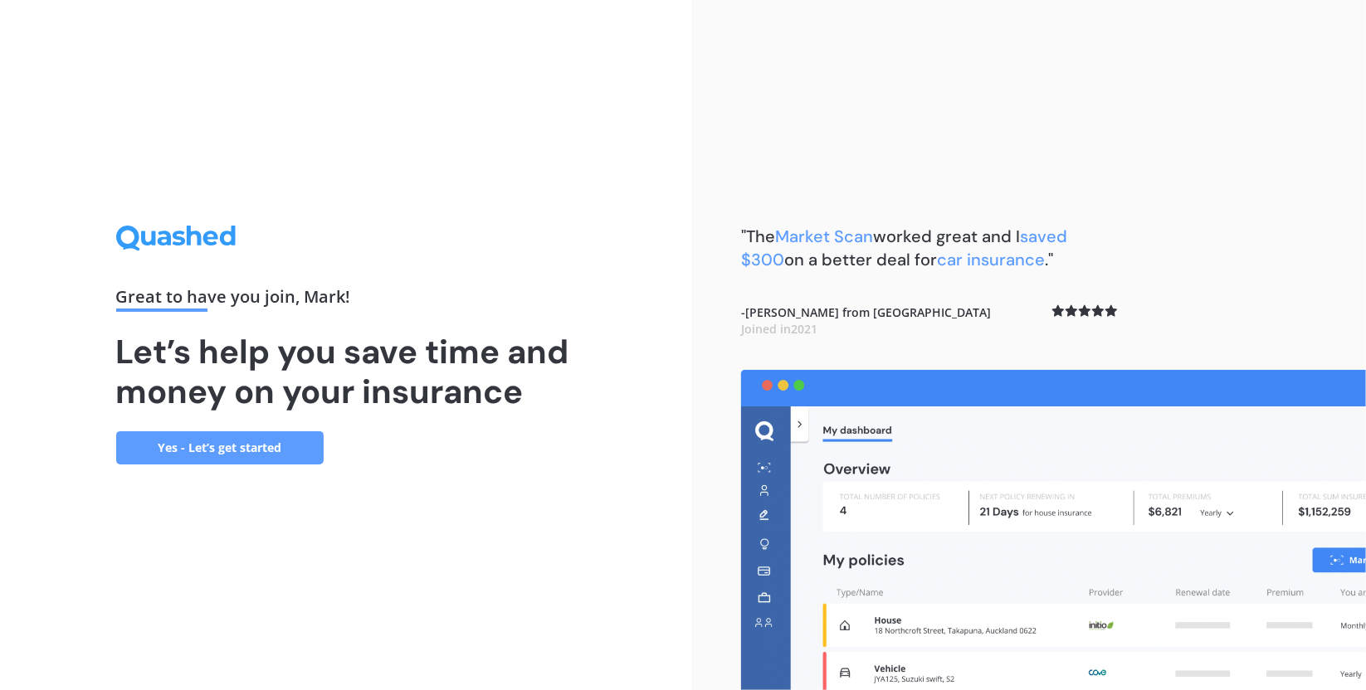 The height and width of the screenshot is (690, 1366). What do you see at coordinates (991, 260) in the screenshot?
I see `span: car insurance` at bounding box center [991, 260].